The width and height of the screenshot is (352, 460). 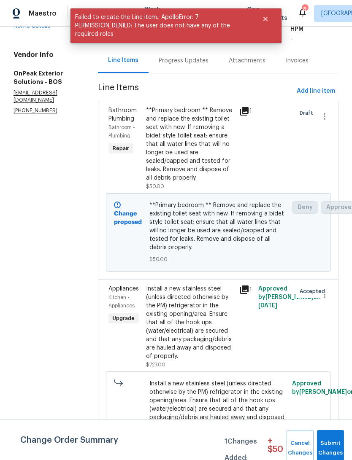 I want to click on button: Deny, so click(x=305, y=207).